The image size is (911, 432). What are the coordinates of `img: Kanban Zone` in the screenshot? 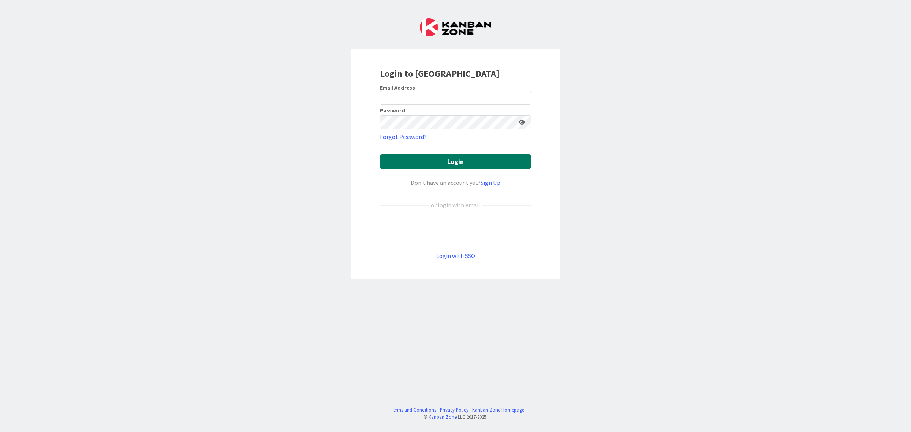 It's located at (455, 27).